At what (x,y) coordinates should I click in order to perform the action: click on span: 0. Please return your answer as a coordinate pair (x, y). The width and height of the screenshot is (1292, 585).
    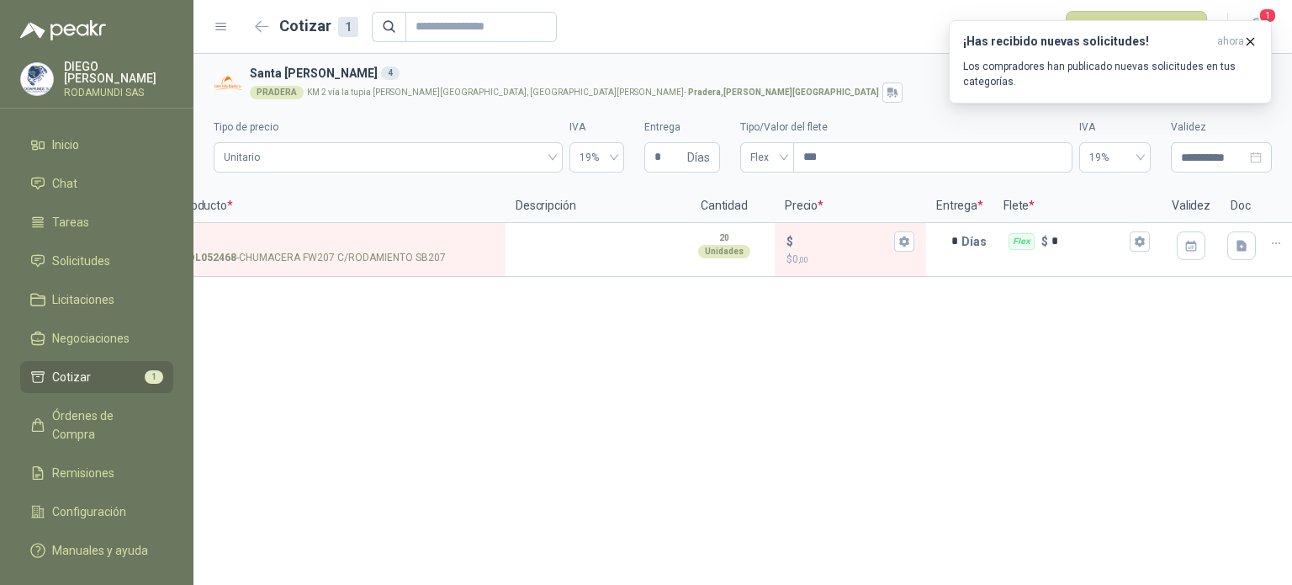
    Looking at the image, I should click on (800, 259).